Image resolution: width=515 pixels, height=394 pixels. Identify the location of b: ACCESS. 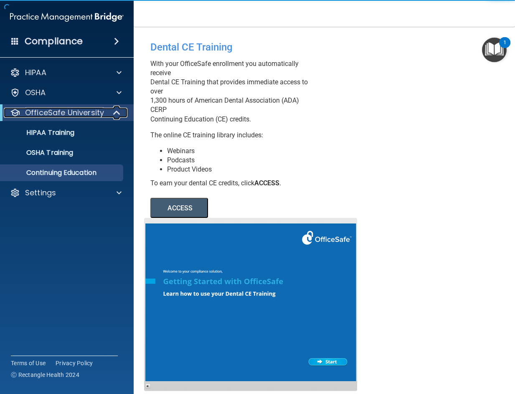
(267, 183).